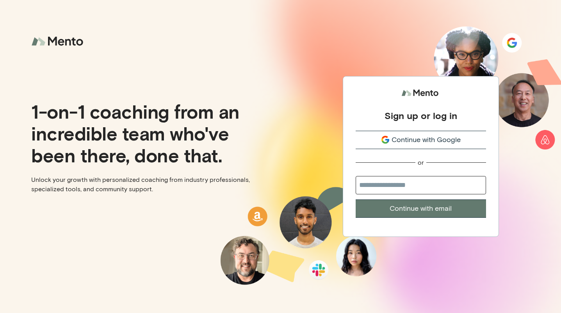  What do you see at coordinates (153, 133) in the screenshot?
I see `p: 1-on-1 coaching from an incredible team who've been there, done that.` at bounding box center [153, 133].